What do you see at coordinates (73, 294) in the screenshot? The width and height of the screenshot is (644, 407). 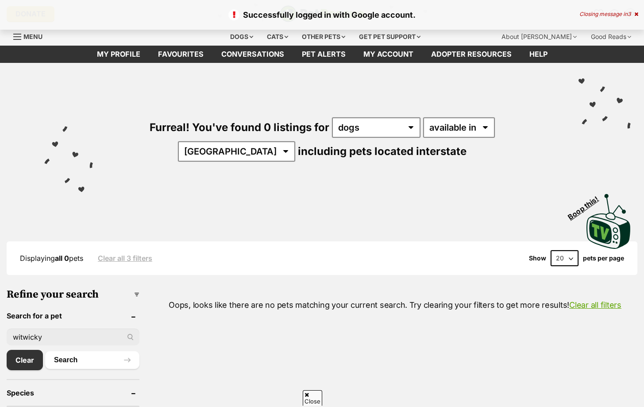 I see `h3: Refine your search` at bounding box center [73, 294].